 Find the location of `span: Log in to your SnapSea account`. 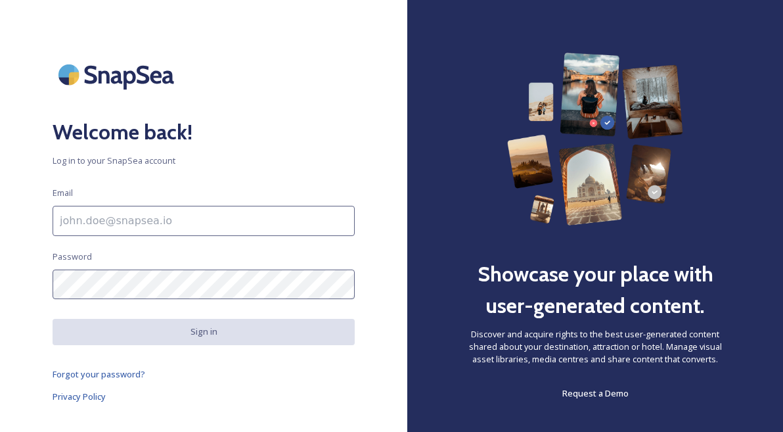

span: Log in to your SnapSea account is located at coordinates (204, 160).